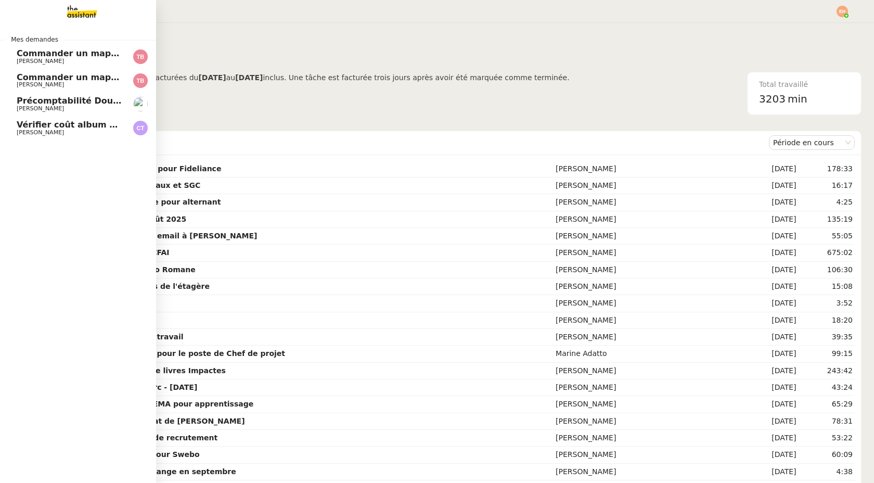 The height and width of the screenshot is (483, 874). I want to click on td: 39:35, so click(827, 337).